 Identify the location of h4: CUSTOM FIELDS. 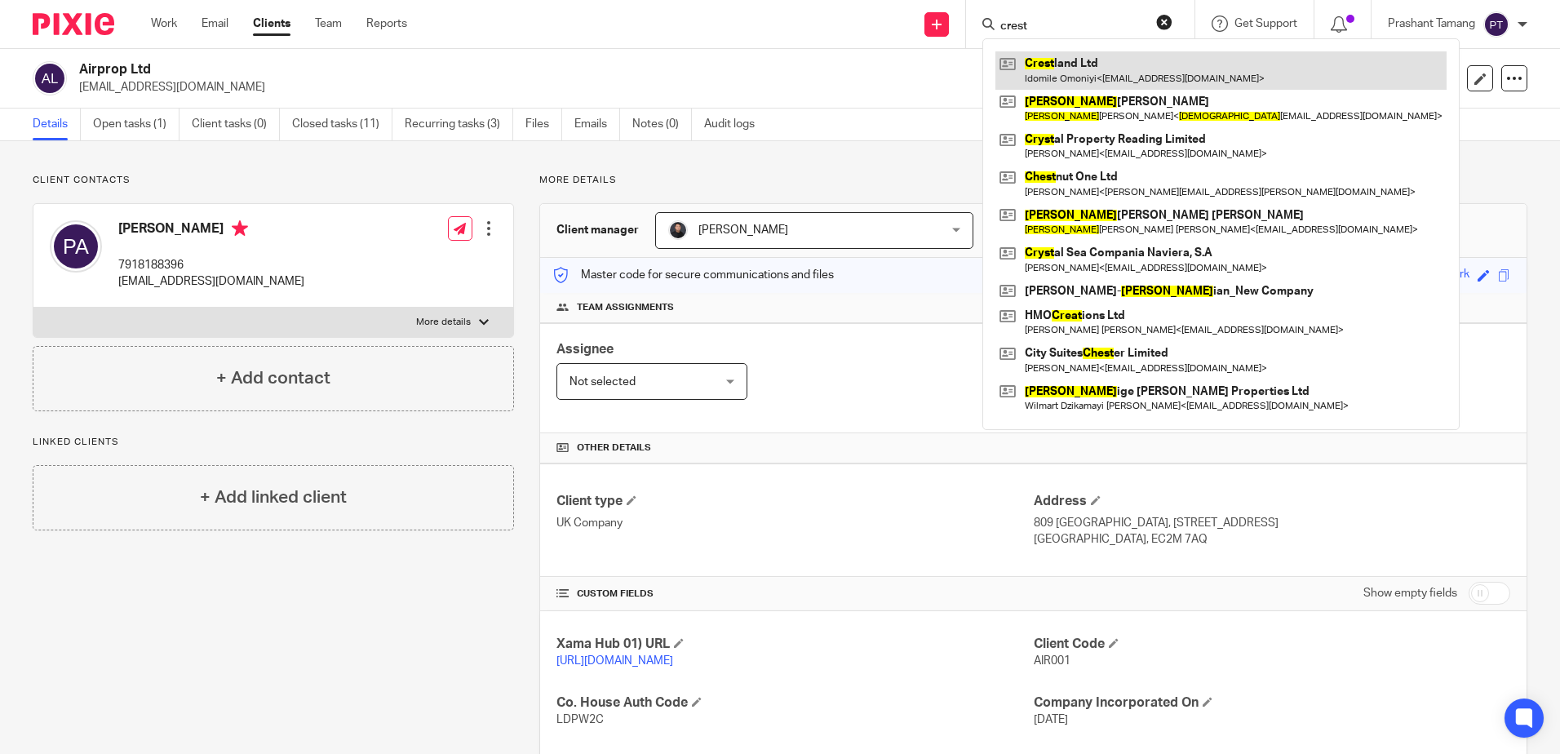
(795, 594).